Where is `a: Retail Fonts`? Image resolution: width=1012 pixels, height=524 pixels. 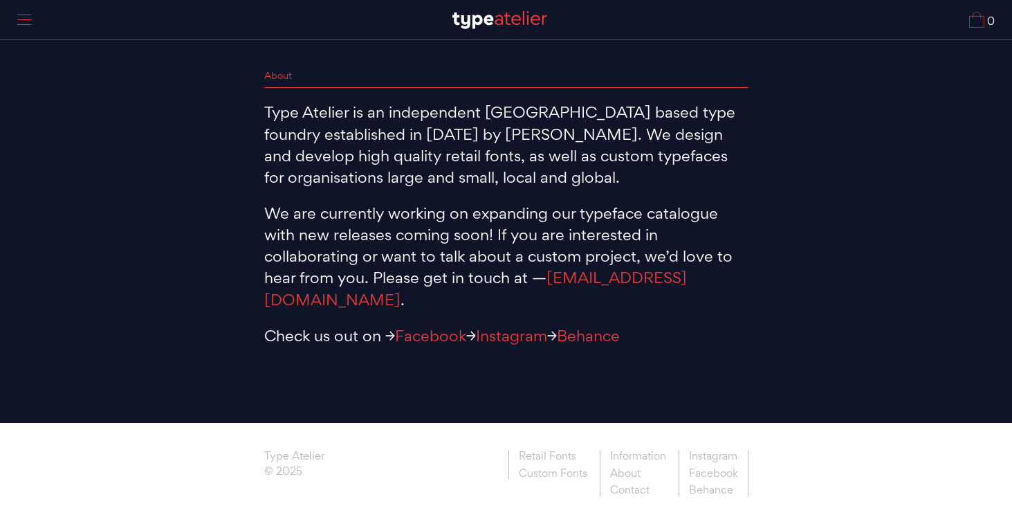
a: Retail Fonts is located at coordinates (553, 457).